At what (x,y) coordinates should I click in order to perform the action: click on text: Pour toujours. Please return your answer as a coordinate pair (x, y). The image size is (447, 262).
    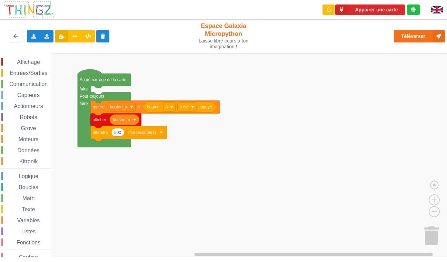
    Looking at the image, I should click on (92, 96).